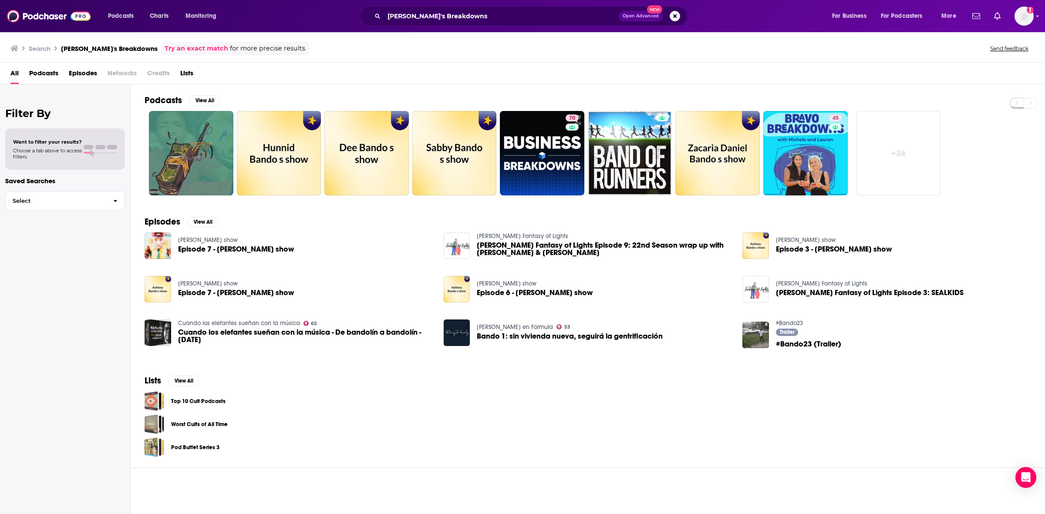  What do you see at coordinates (457, 246) in the screenshot?
I see `img: Butch Bando's Fantasy of Lights Episode 9: 22nd Season wrap up with Dante & Jamie Bando` at bounding box center [457, 246].